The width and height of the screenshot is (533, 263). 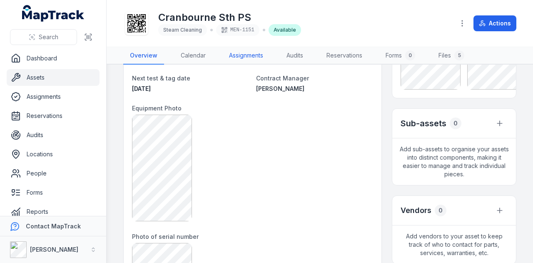 What do you see at coordinates (238, 30) in the screenshot?
I see `div: MEN-1151` at bounding box center [238, 30].